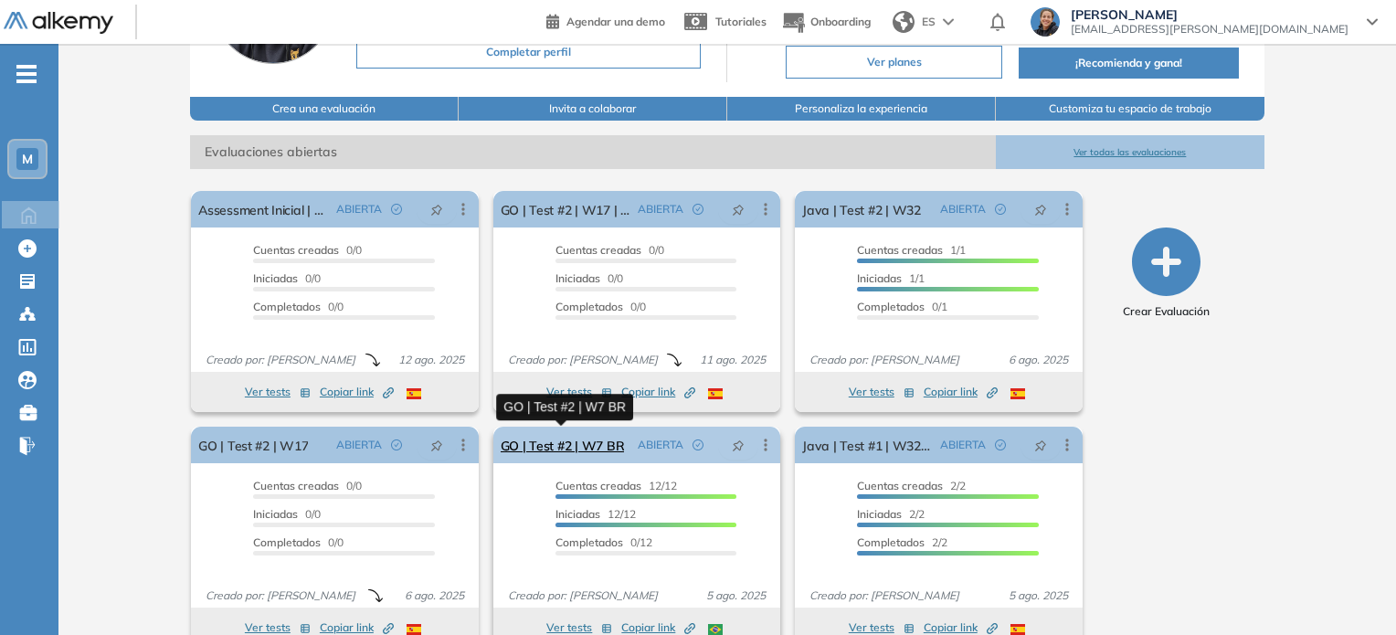 The width and height of the screenshot is (1396, 635). I want to click on button: Crea una evaluación, so click(324, 109).